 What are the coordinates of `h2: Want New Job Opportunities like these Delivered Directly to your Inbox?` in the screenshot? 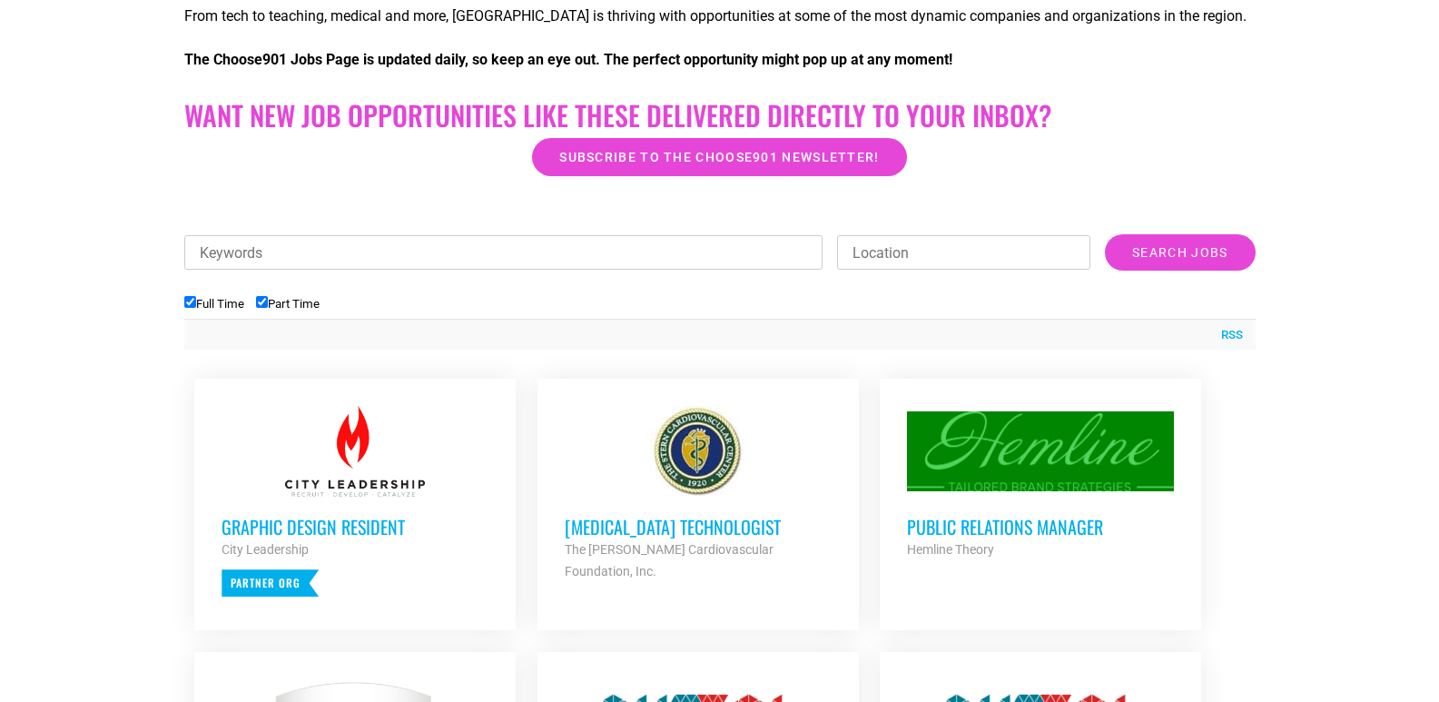 It's located at (720, 115).